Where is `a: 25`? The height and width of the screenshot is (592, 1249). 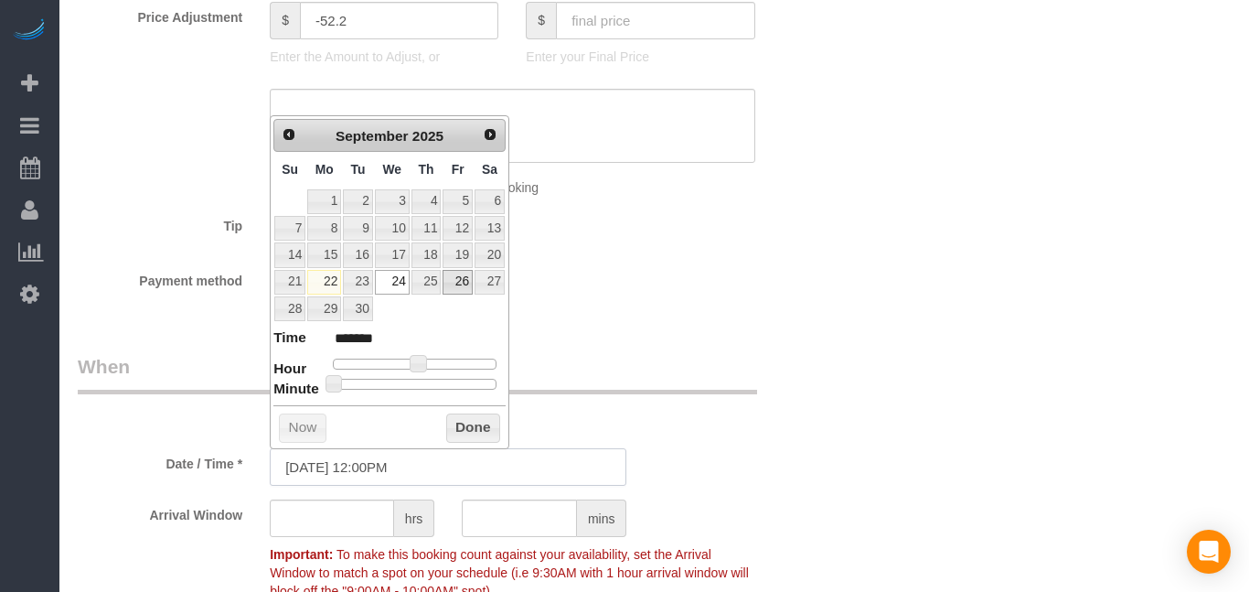 a: 25 is located at coordinates (426, 282).